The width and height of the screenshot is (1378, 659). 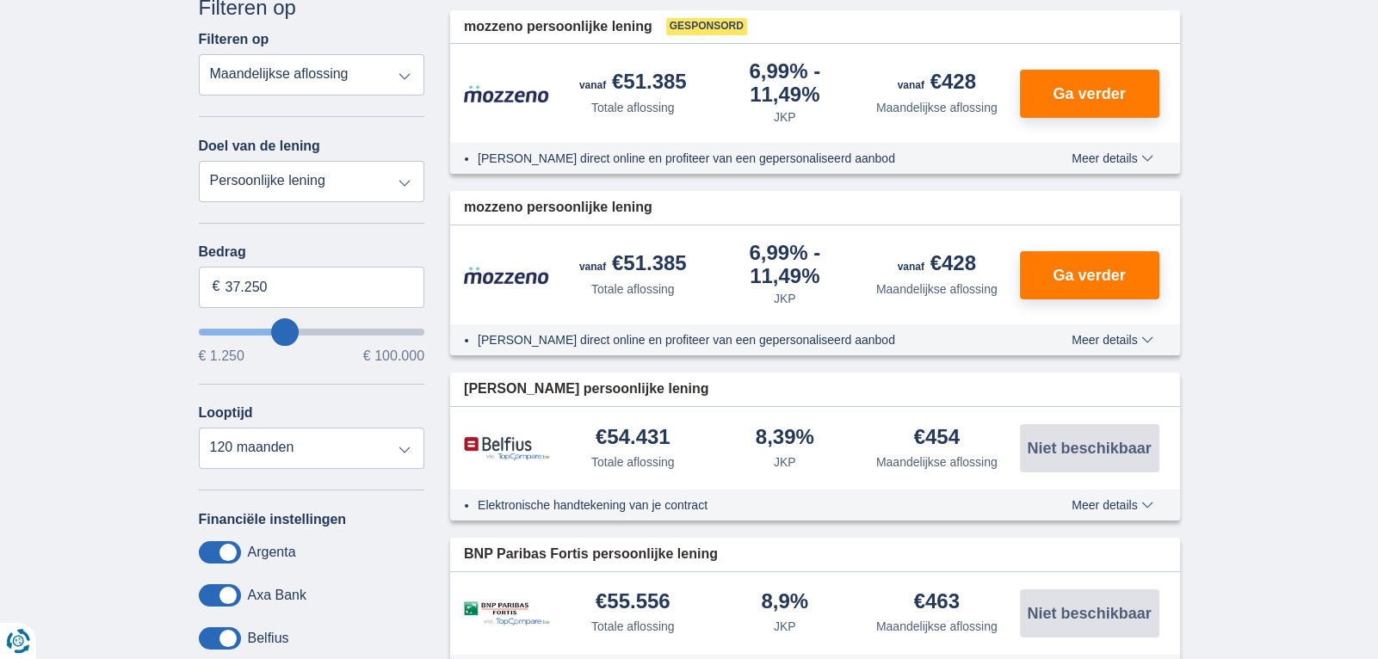 I want to click on span: € 100.000, so click(x=393, y=356).